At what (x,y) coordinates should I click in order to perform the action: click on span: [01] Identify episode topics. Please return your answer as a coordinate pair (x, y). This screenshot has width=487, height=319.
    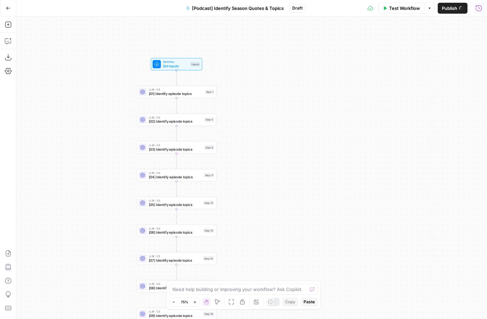
    Looking at the image, I should click on (176, 94).